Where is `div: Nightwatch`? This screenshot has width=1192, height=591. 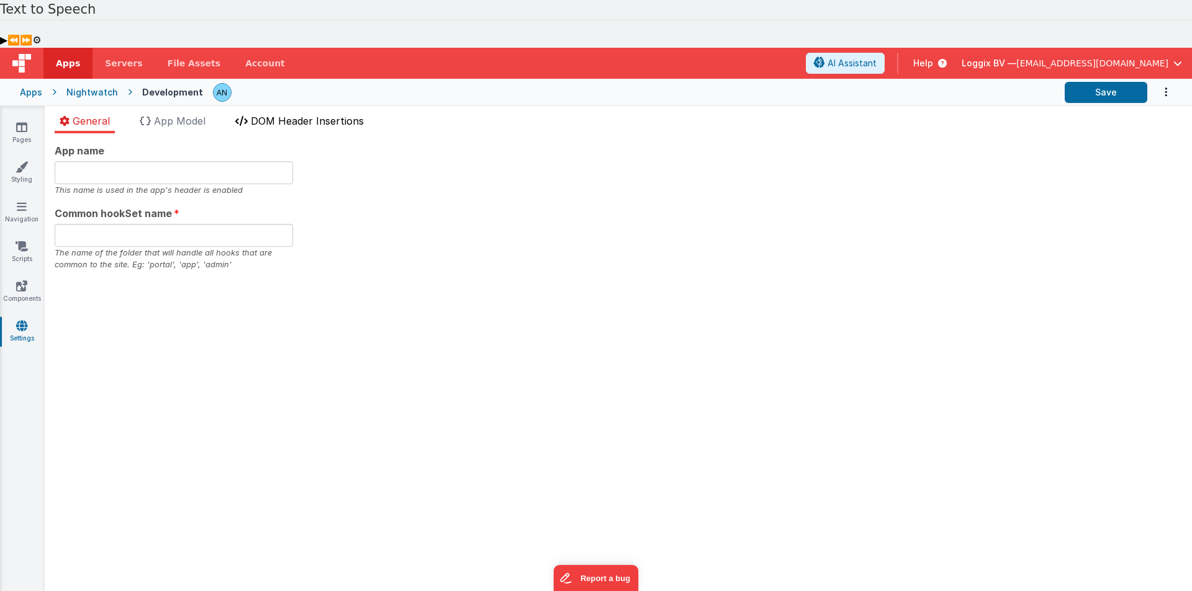 div: Nightwatch is located at coordinates (92, 92).